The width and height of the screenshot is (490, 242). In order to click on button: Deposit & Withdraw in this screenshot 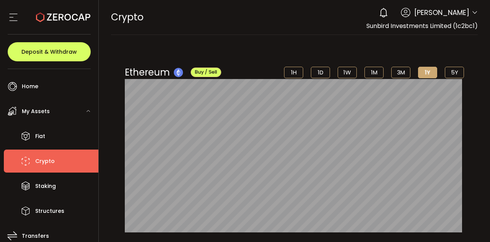, I will do `click(49, 52)`.